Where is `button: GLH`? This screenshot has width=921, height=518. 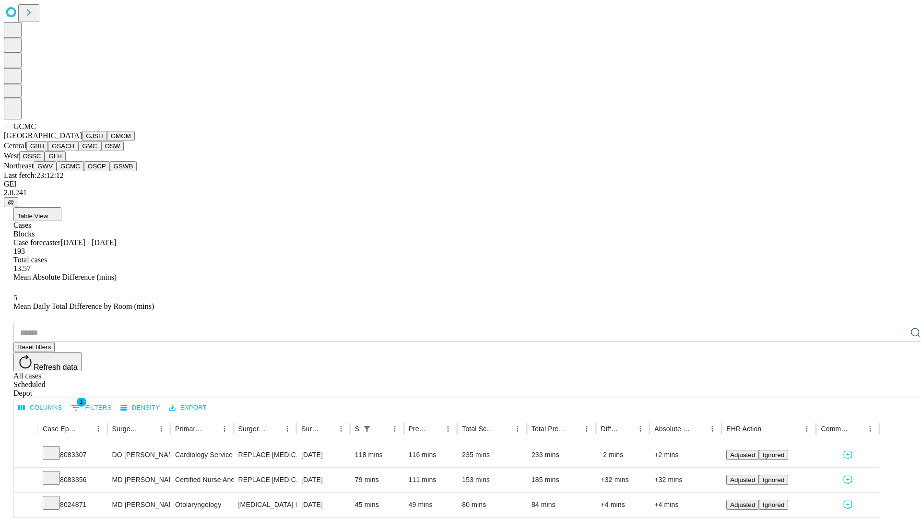 button: GLH is located at coordinates (55, 156).